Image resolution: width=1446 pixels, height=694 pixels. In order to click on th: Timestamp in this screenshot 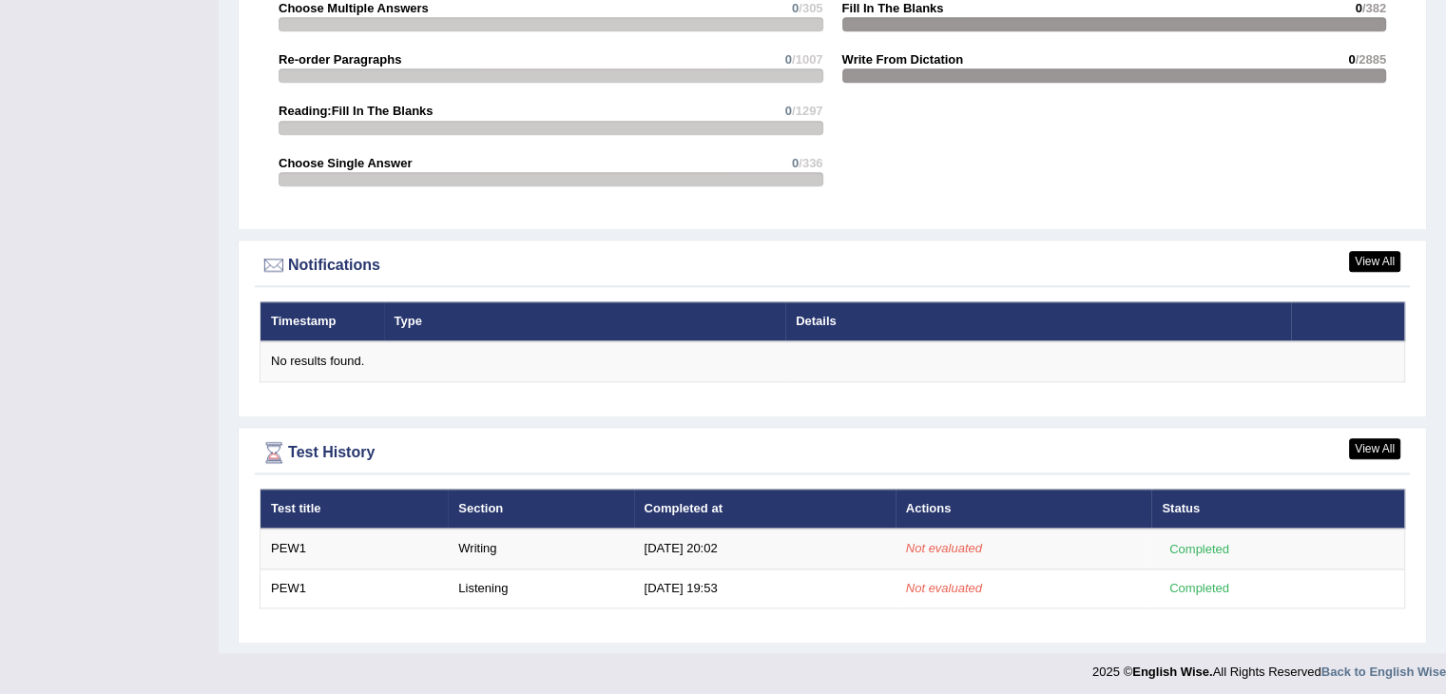, I will do `click(322, 321)`.